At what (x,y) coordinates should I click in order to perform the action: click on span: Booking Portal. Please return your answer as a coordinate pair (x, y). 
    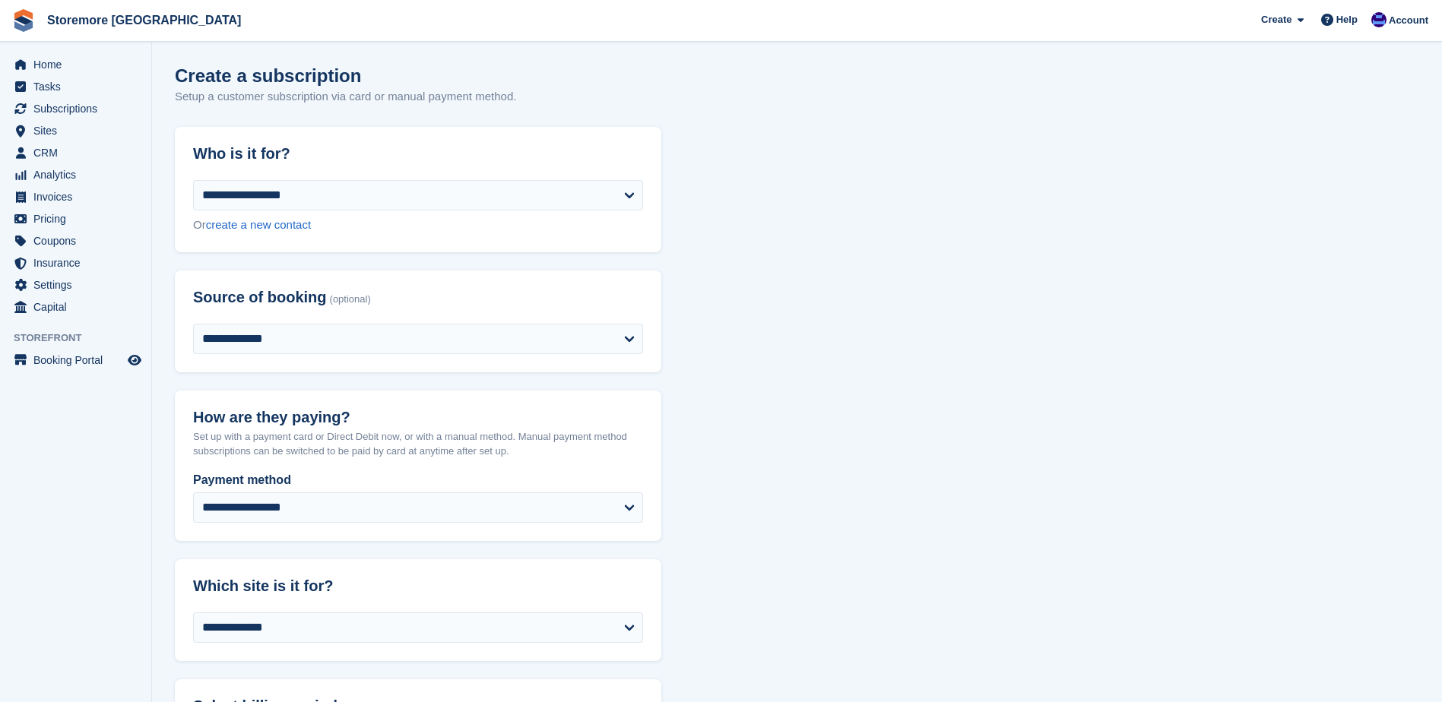
    Looking at the image, I should click on (79, 360).